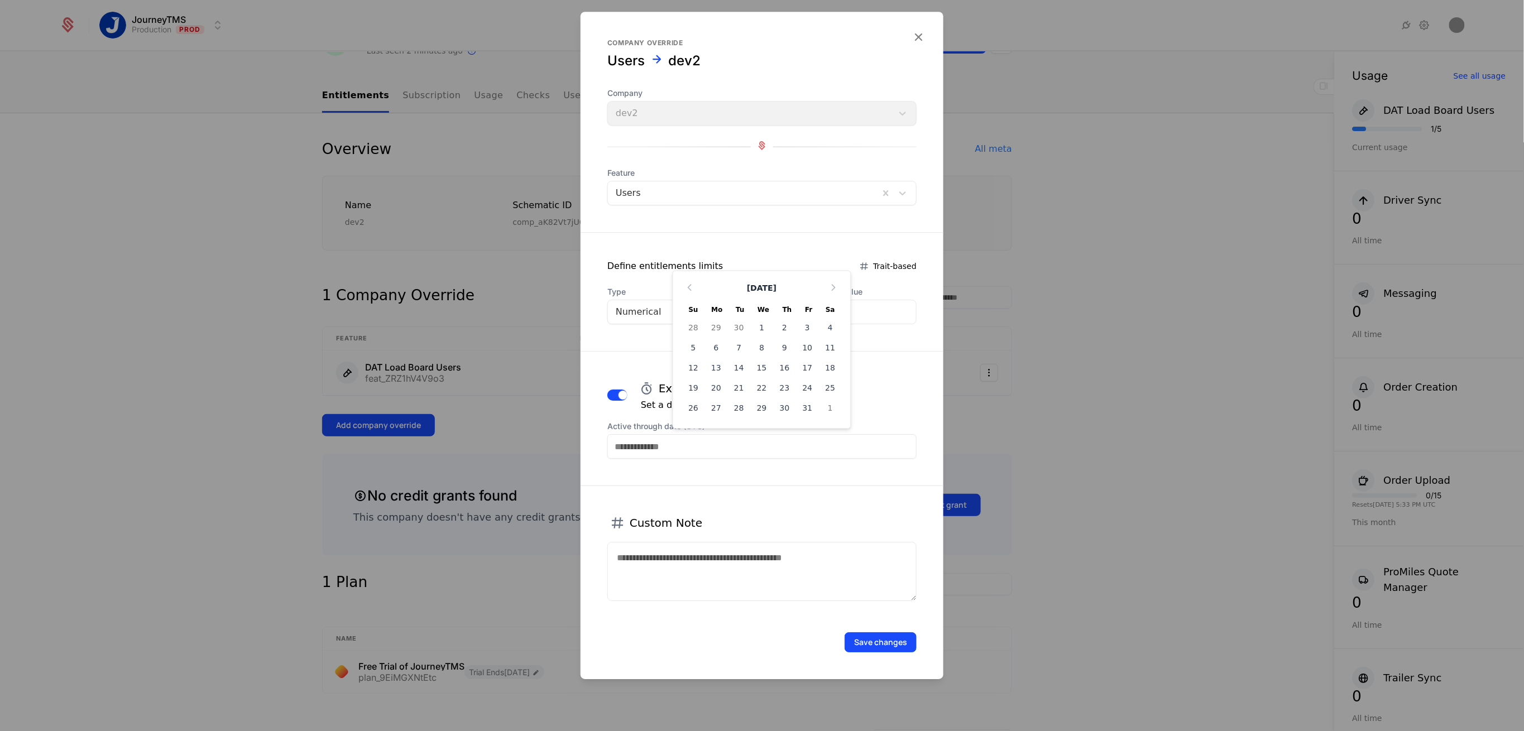 This screenshot has width=1524, height=731. I want to click on div: Choose Date, so click(762, 350).